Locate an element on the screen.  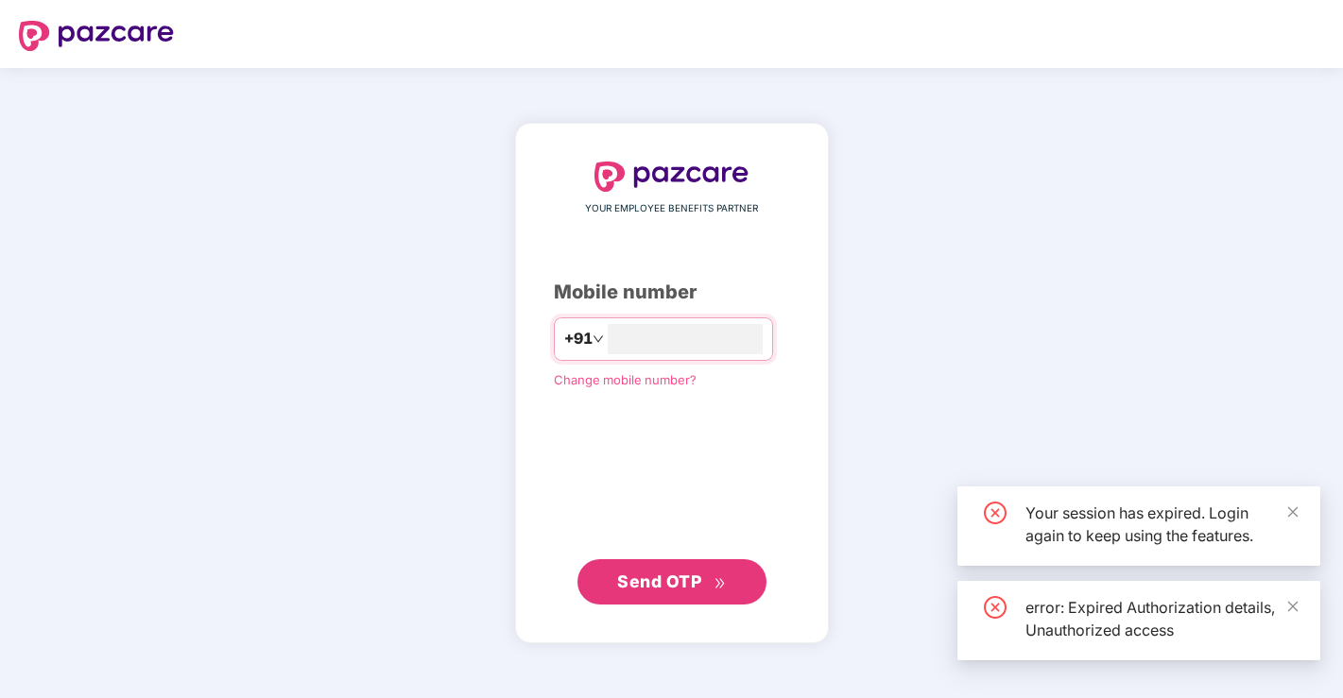
span: Send OTP is located at coordinates (659, 581).